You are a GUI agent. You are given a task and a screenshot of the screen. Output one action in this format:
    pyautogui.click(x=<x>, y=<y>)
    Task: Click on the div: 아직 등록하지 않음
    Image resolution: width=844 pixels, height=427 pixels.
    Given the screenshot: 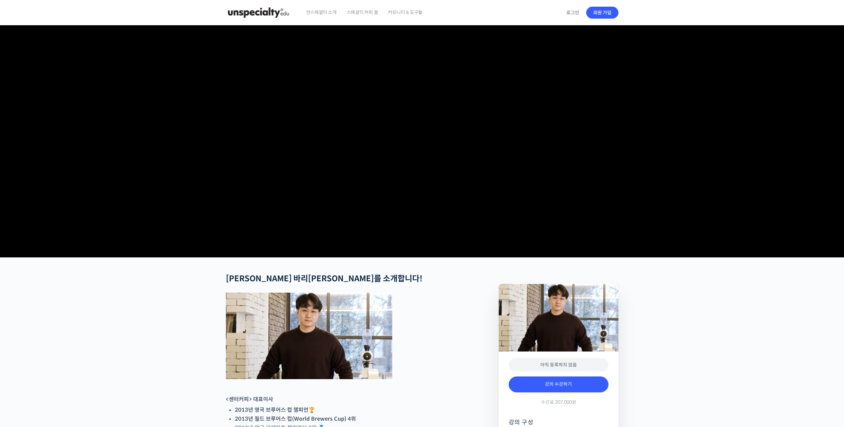 What is the action you would take?
    pyautogui.click(x=559, y=365)
    